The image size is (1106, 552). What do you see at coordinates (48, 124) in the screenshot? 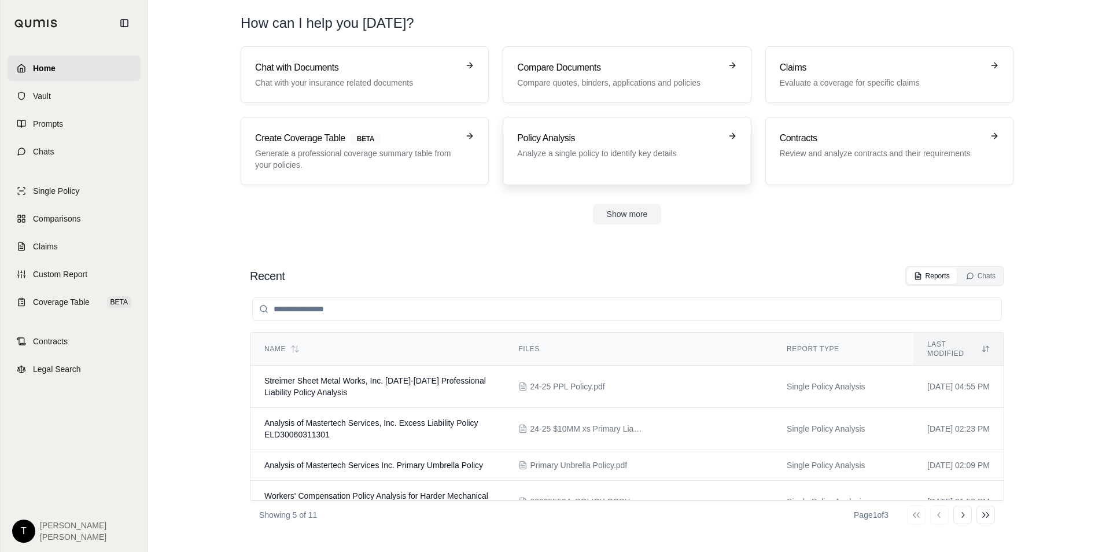
I see `span: Prompts` at bounding box center [48, 124].